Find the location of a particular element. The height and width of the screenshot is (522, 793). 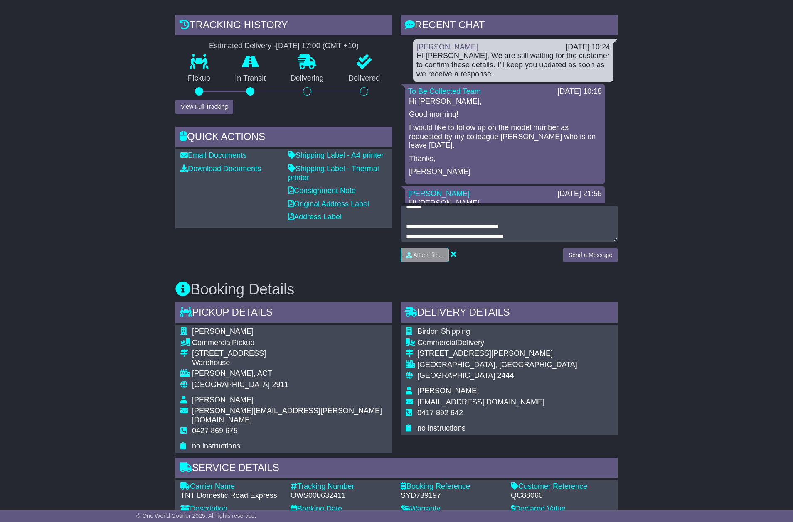

div: Warranty is located at coordinates (451, 510).